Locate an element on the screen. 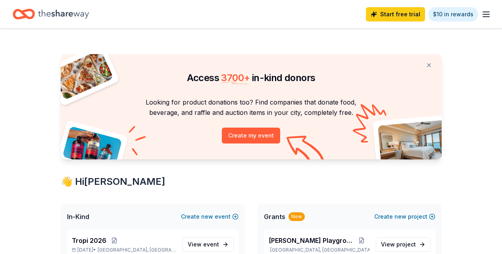 The image size is (502, 254). button: Create my event is located at coordinates (251, 135).